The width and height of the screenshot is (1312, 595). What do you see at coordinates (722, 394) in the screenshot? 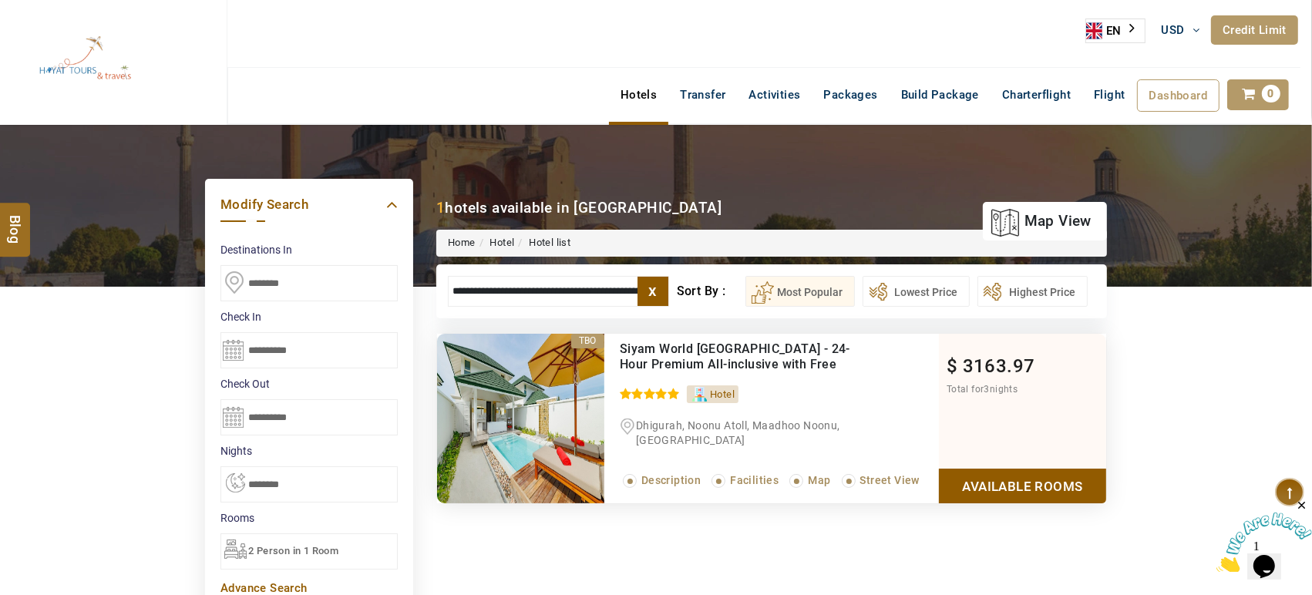
I see `span: Hotel` at bounding box center [722, 394].